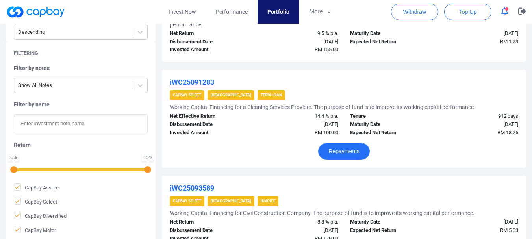 The width and height of the screenshot is (532, 239). What do you see at coordinates (323, 107) in the screenshot?
I see `h5: Working Capital Financing for a Cleaning Services Provider. The purpose of fund is to improve its...` at bounding box center [323, 107].